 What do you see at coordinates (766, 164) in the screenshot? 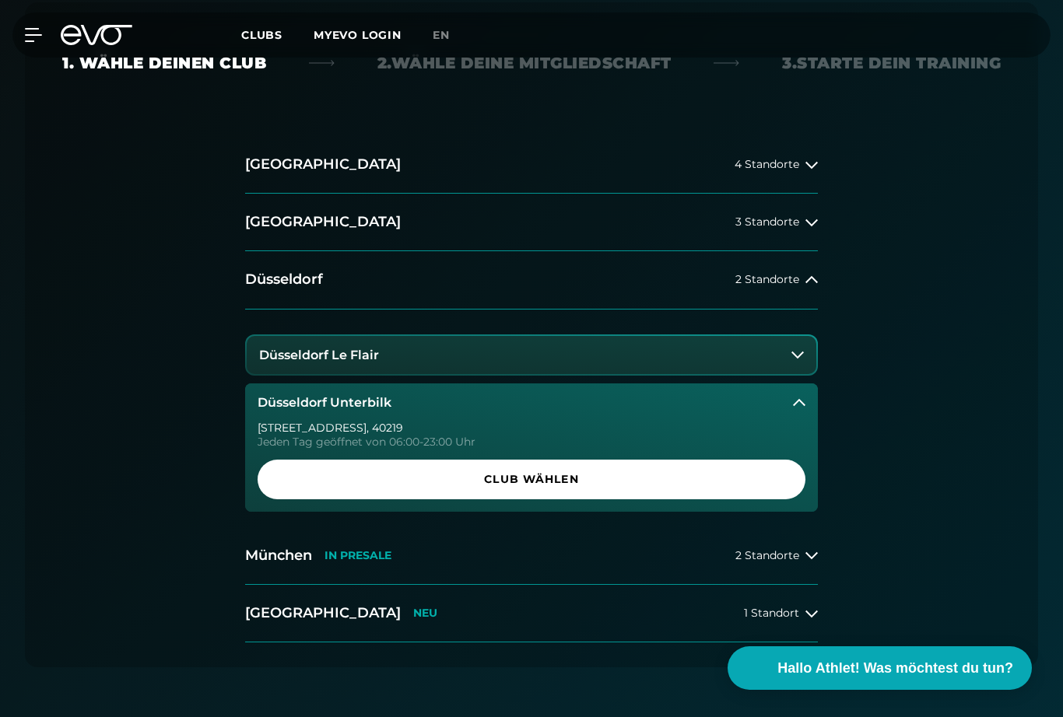
I see `span: 4 Standorte` at bounding box center [766, 164].